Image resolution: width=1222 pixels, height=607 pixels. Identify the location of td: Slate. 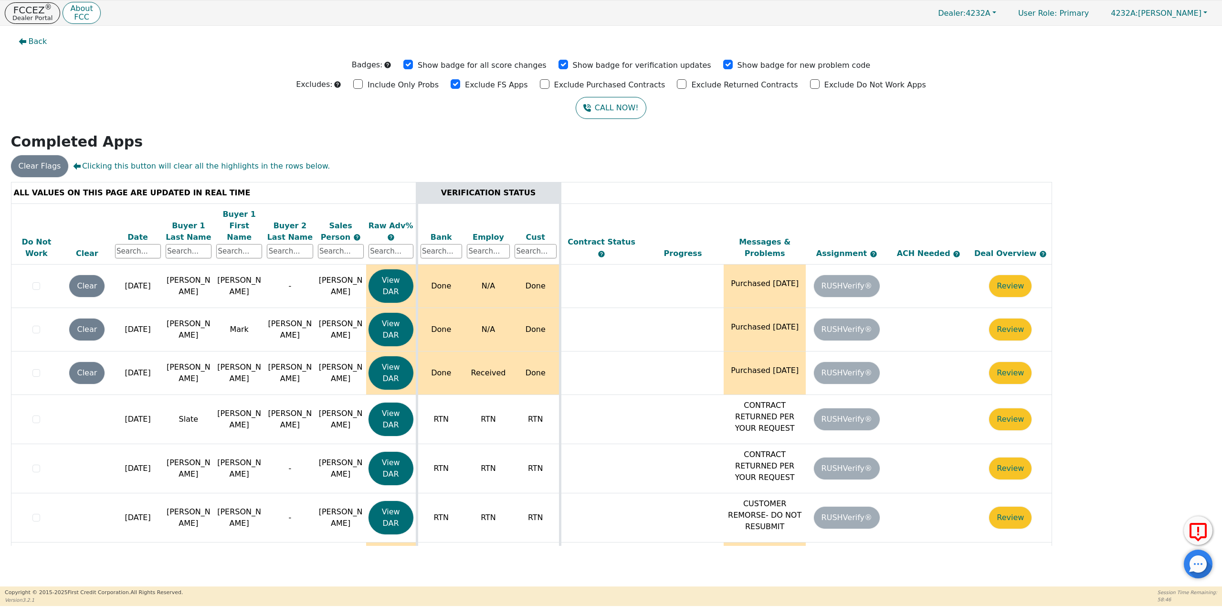
(189, 419).